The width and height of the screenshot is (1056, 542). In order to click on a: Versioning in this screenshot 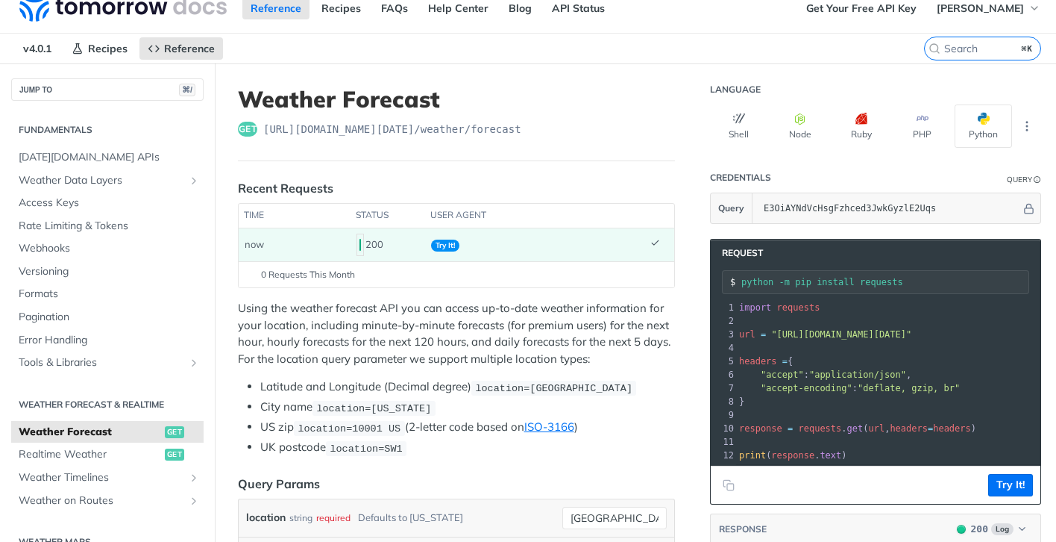, I will do `click(107, 272)`.